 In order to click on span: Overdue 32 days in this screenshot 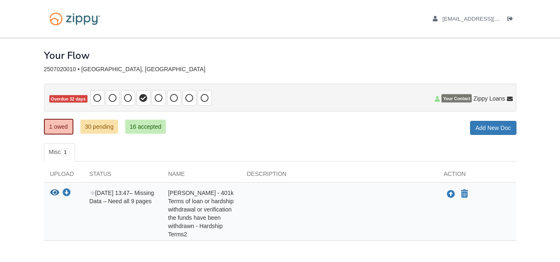, I will do `click(68, 99)`.